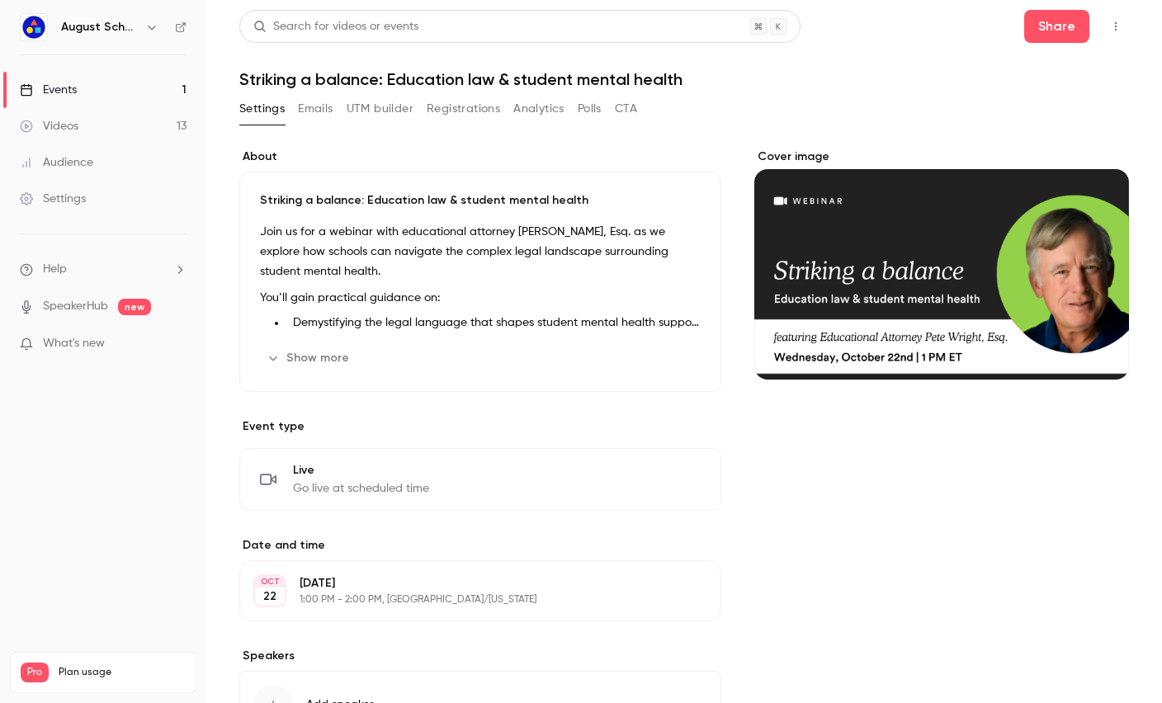  I want to click on h6: August Schools, so click(100, 27).